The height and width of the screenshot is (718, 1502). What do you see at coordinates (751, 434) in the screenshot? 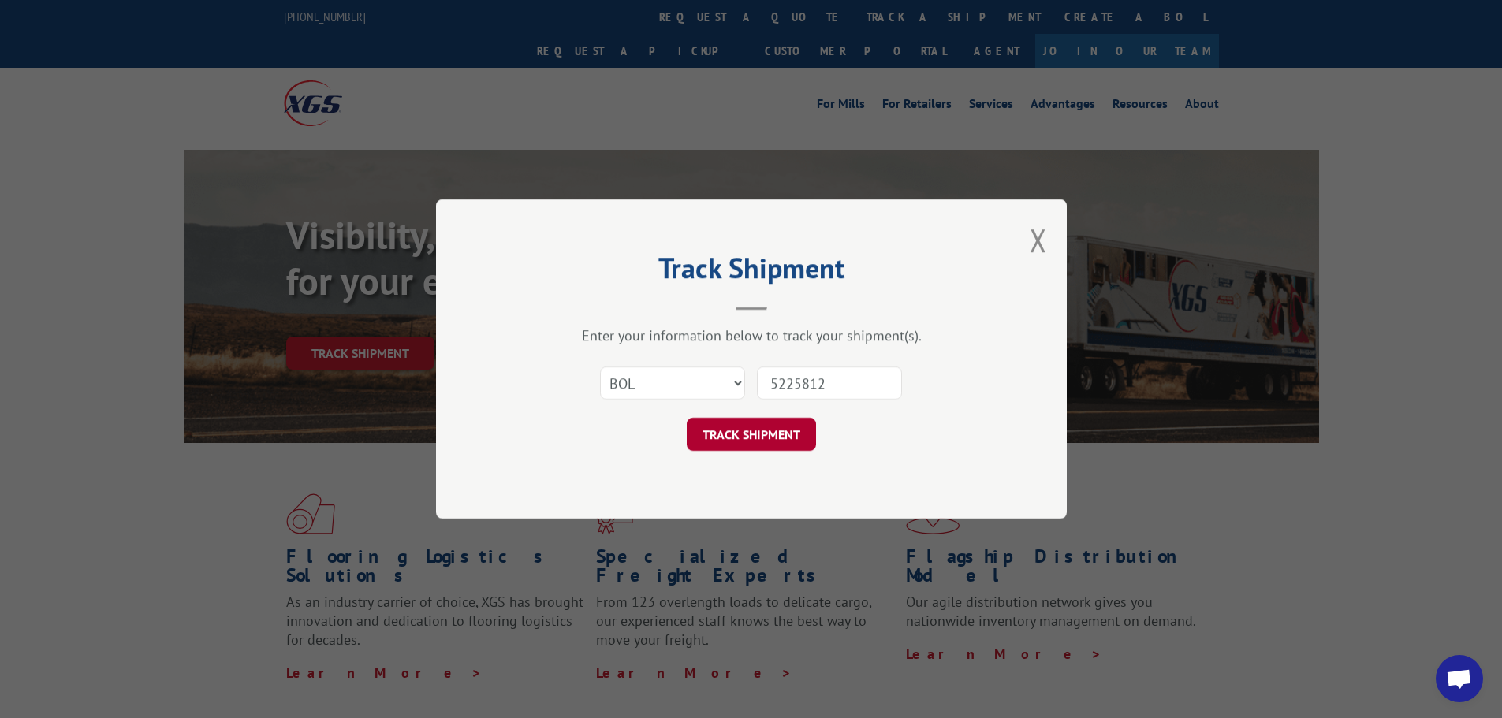
I see `button: TRACK SHIPMENT` at bounding box center [751, 434].